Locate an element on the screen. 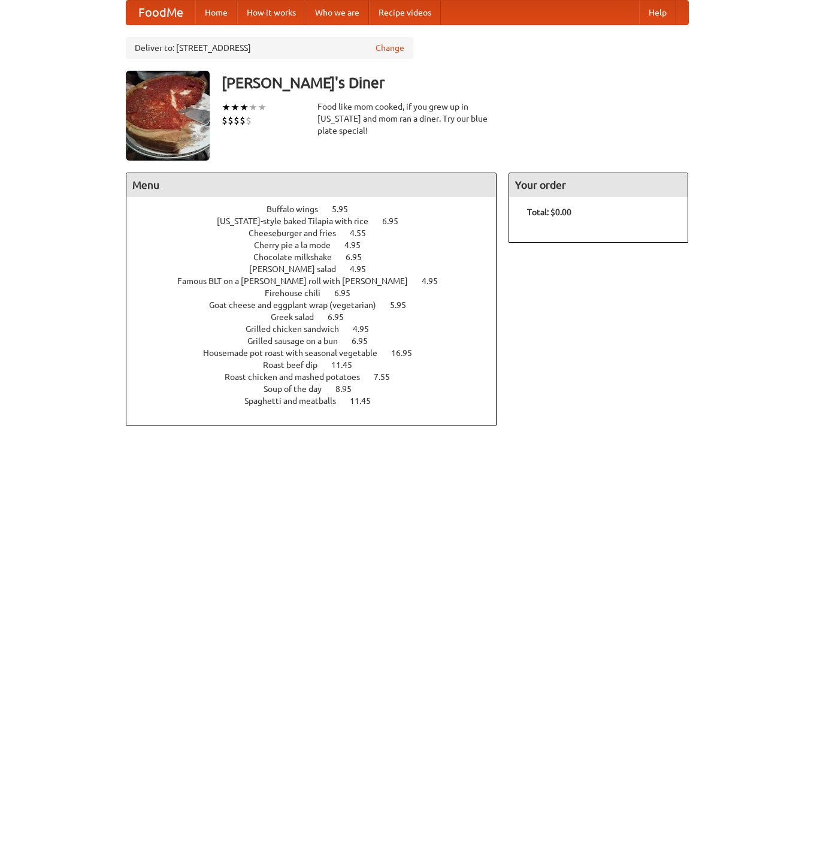  span: Grilled sausage on a bun is located at coordinates (298, 341).